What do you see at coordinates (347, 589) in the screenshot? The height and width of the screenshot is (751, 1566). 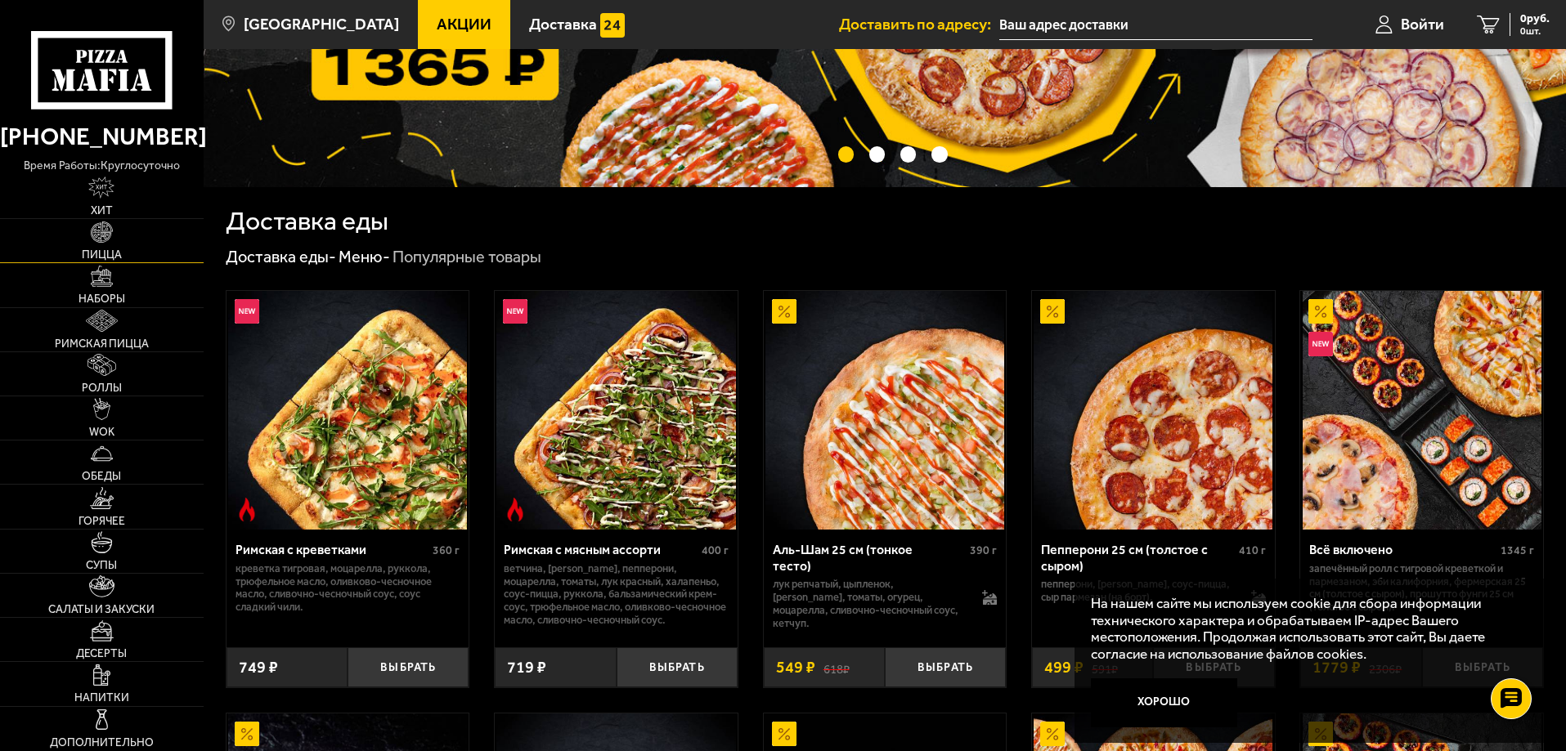 I see `p: креветка тигровая, моцарелла, руккола, трюфельное масло, оливково-чесночное масло, сливочно-чесно...` at bounding box center [347, 589].